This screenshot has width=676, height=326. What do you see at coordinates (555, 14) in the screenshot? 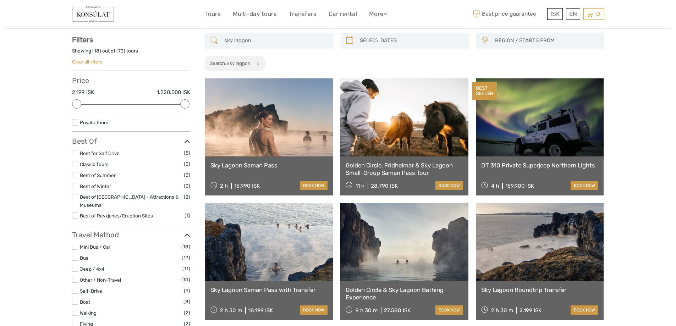
I see `span: ISK` at bounding box center [555, 14].